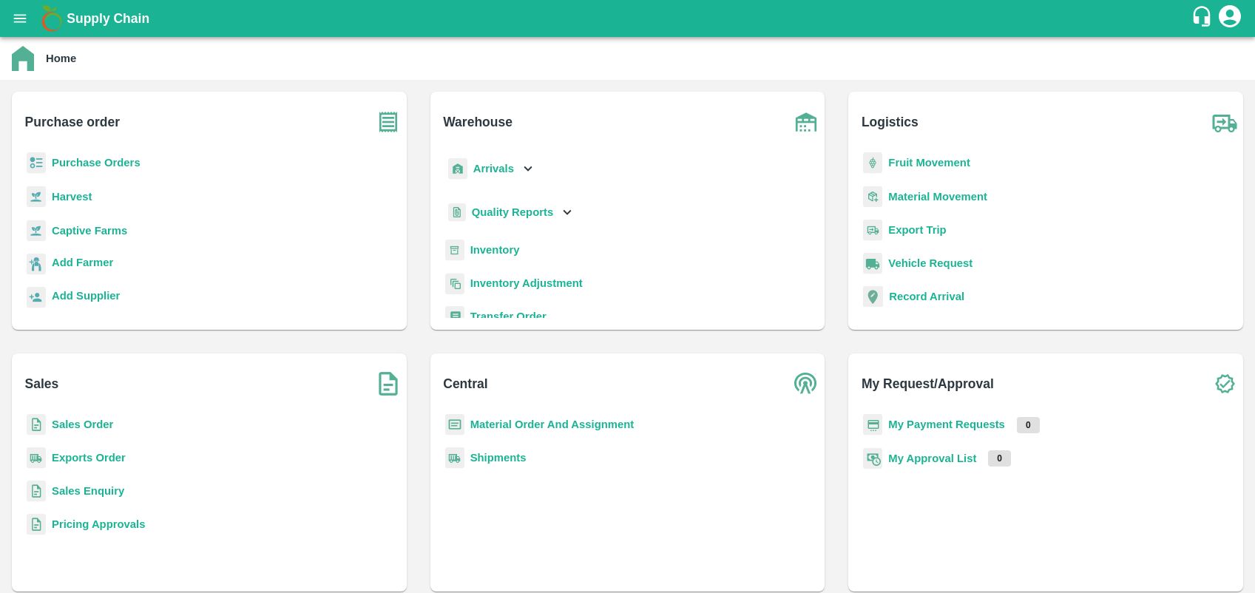 The width and height of the screenshot is (1255, 593). What do you see at coordinates (508, 317) in the screenshot?
I see `a: Transfer Order` at bounding box center [508, 317].